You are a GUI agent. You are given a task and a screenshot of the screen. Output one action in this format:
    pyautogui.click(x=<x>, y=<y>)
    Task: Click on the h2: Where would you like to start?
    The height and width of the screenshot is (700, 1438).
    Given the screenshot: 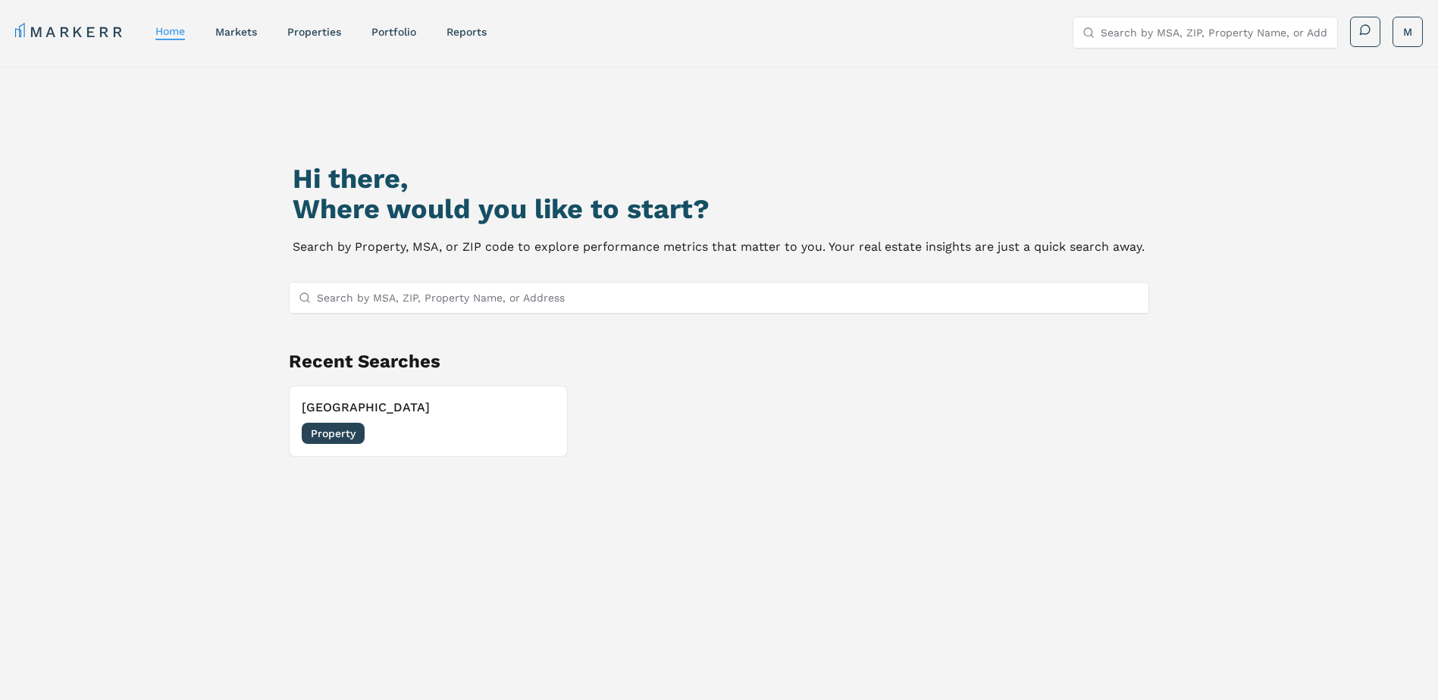 What is the action you would take?
    pyautogui.click(x=719, y=209)
    